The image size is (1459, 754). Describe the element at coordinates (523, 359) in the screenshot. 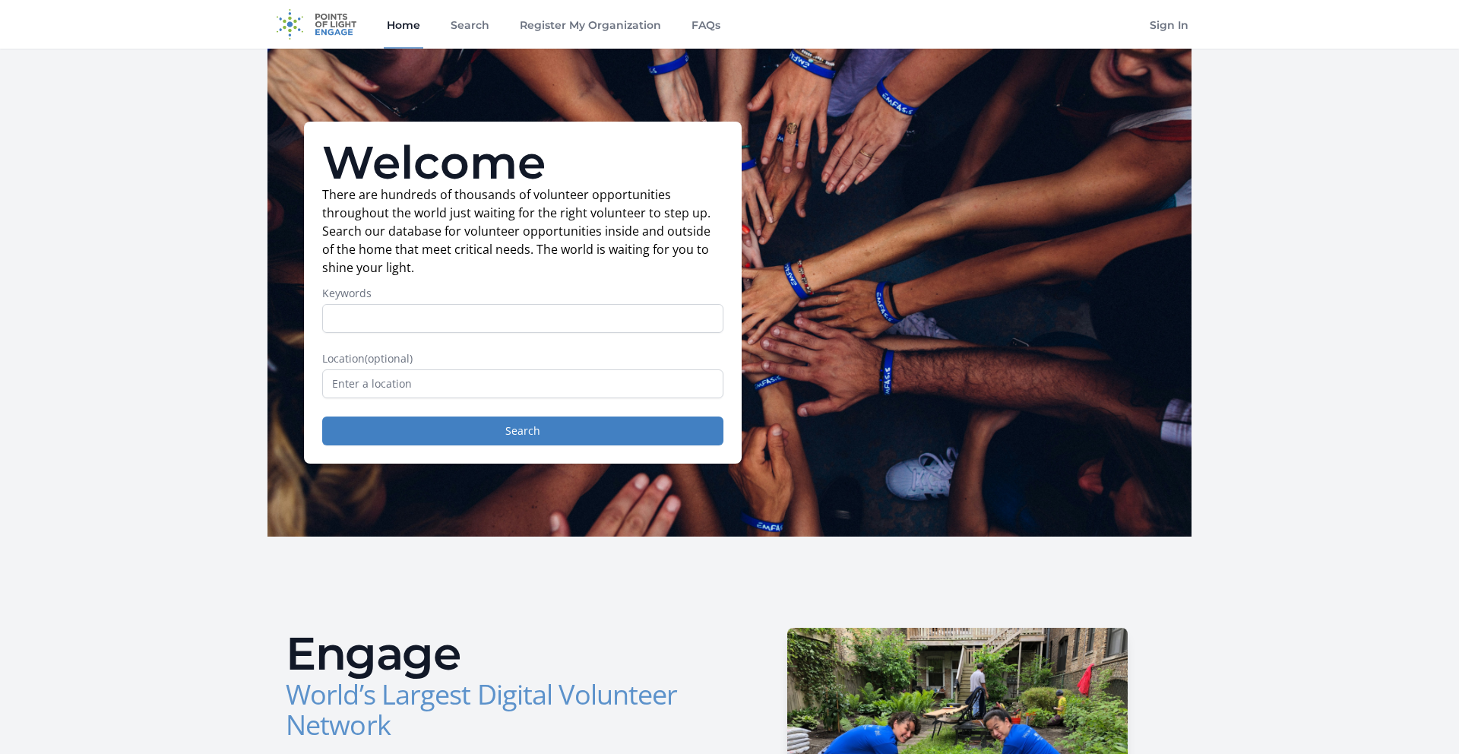

I see `label: Location` at that location.